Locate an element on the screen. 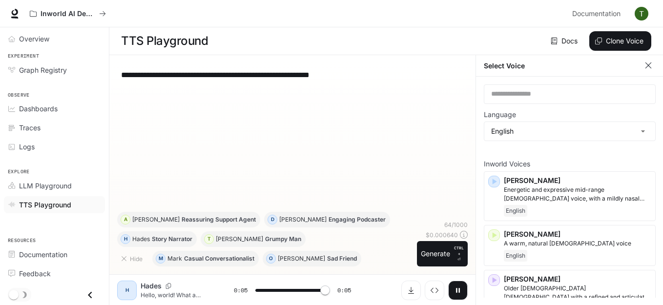 The width and height of the screenshot is (663, 305). span: Graph Registry is located at coordinates (43, 70).